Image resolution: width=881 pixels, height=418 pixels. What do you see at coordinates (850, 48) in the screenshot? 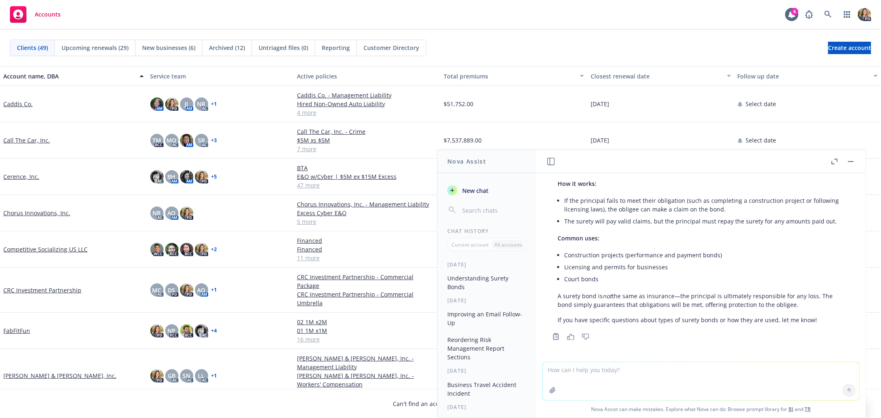
I see `a: Create account` at bounding box center [850, 48].